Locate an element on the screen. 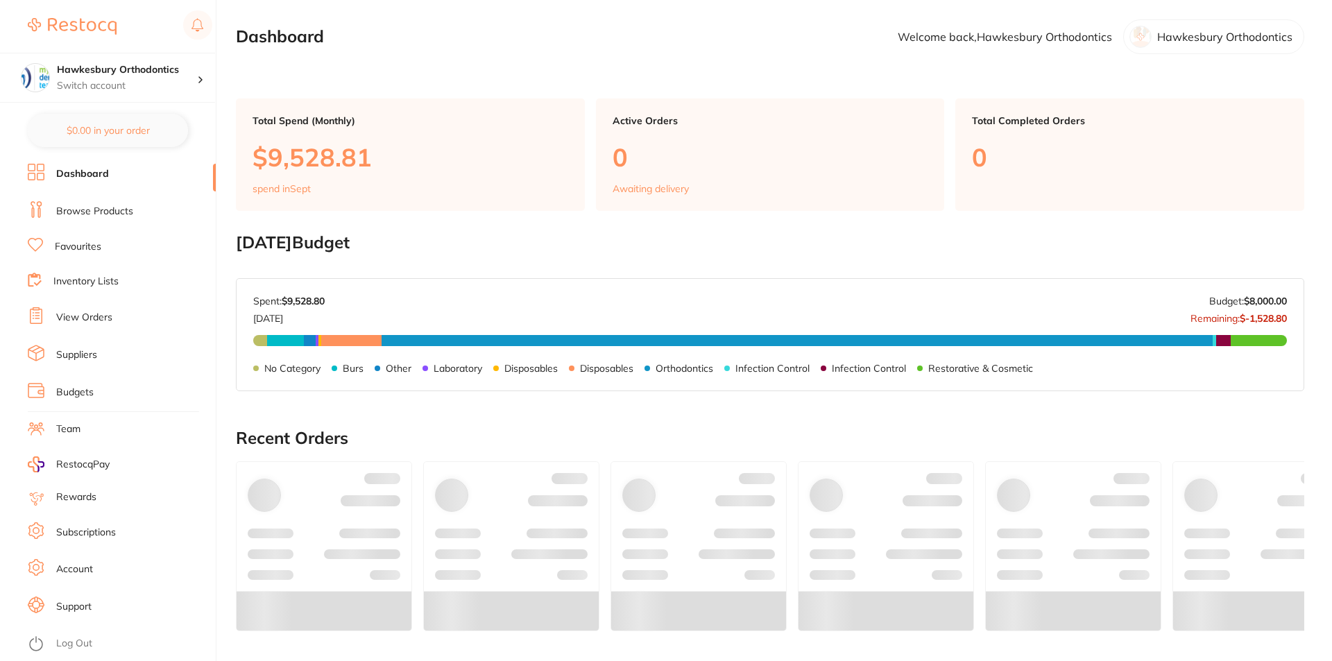  a: View Orders is located at coordinates (84, 318).